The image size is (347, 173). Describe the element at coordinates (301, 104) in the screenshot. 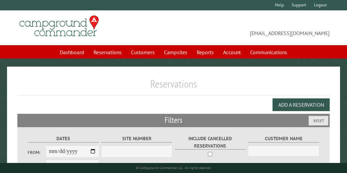

I see `button: Add a Reservation` at that location.